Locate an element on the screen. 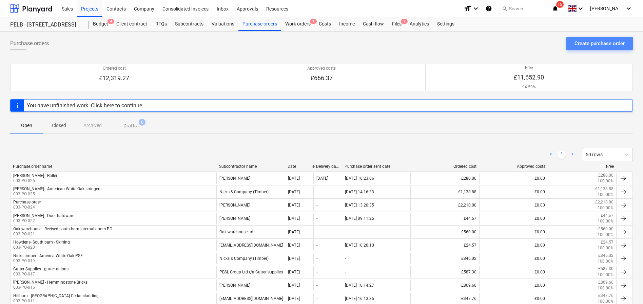  p: £560.00 is located at coordinates (606, 229).